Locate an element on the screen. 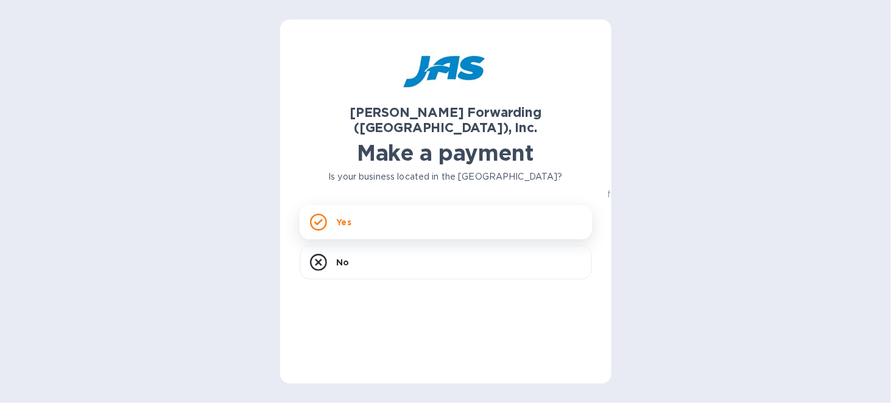 The width and height of the screenshot is (891, 403). p: No is located at coordinates (343, 262).